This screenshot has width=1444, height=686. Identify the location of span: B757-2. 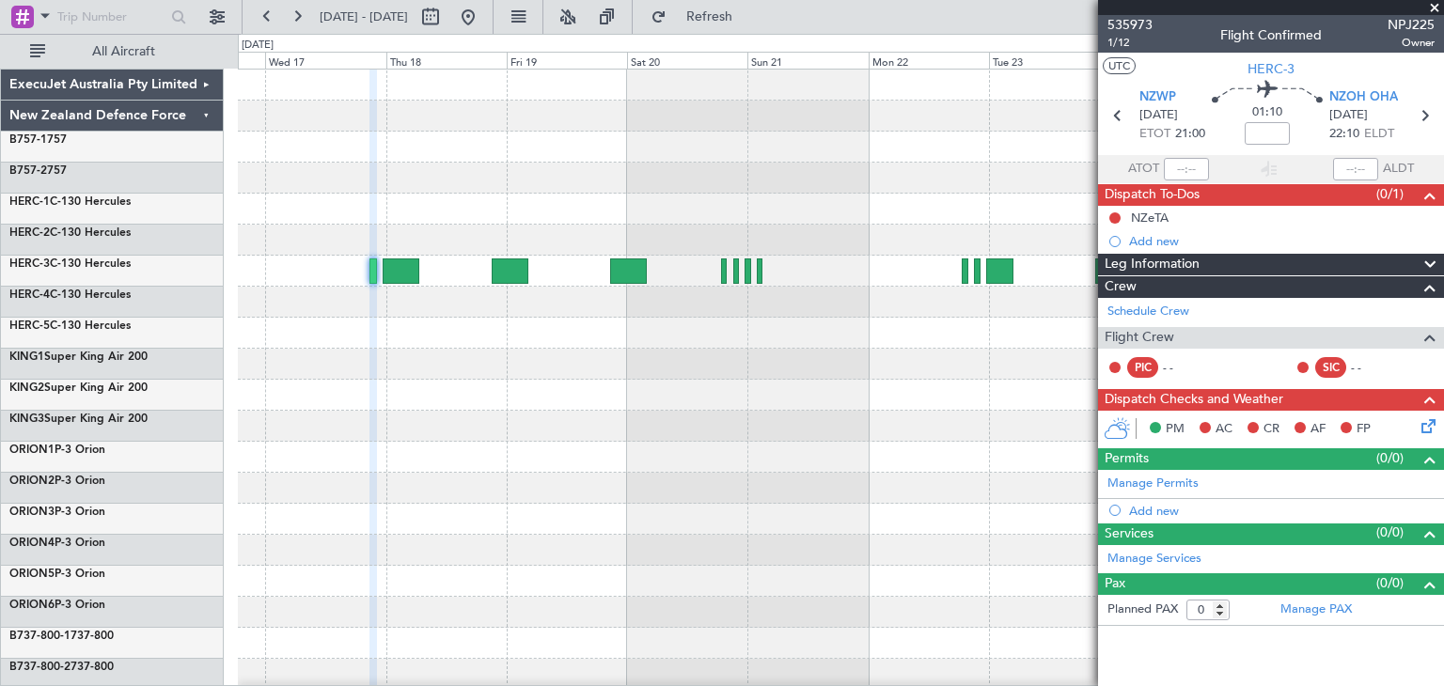
(28, 171).